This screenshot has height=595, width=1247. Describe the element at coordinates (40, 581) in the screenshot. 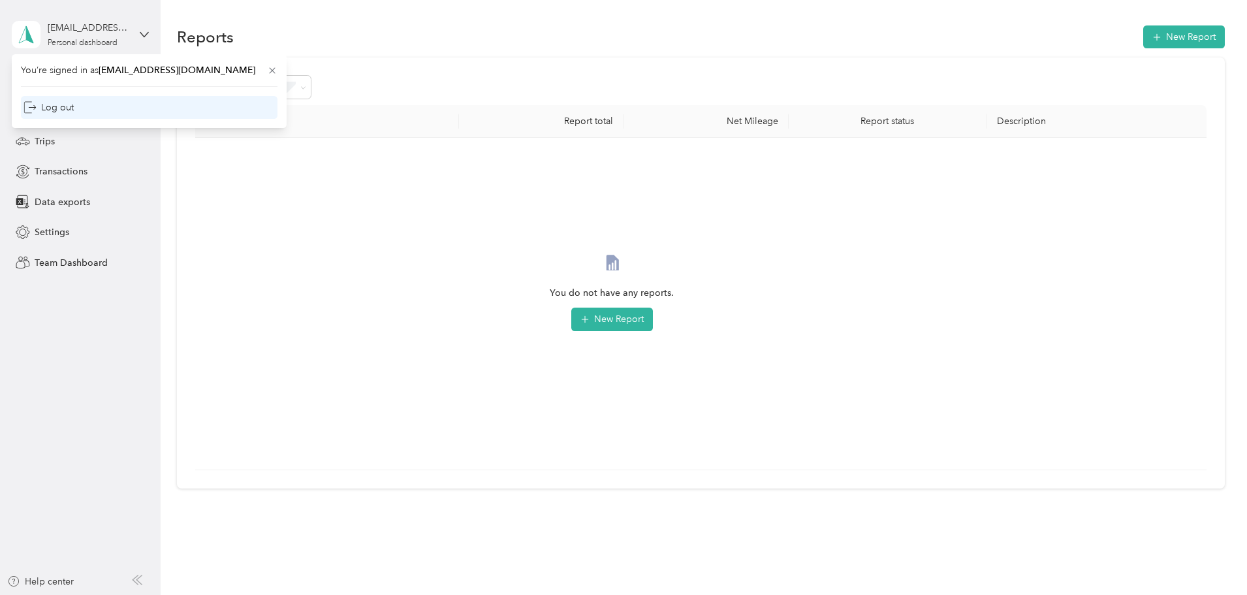

I see `button: Help center` at that location.